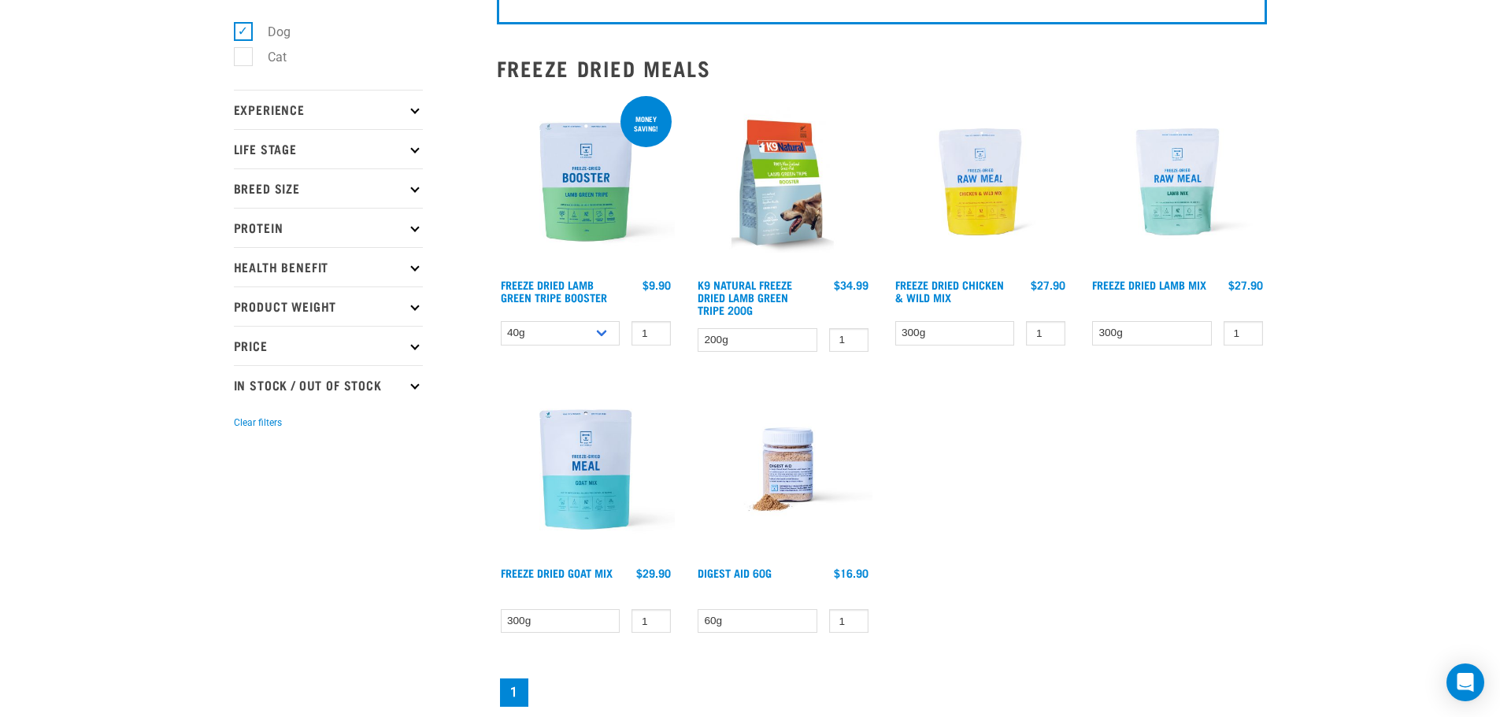 Image resolution: width=1500 pixels, height=717 pixels. I want to click on p: Product Weight, so click(328, 306).